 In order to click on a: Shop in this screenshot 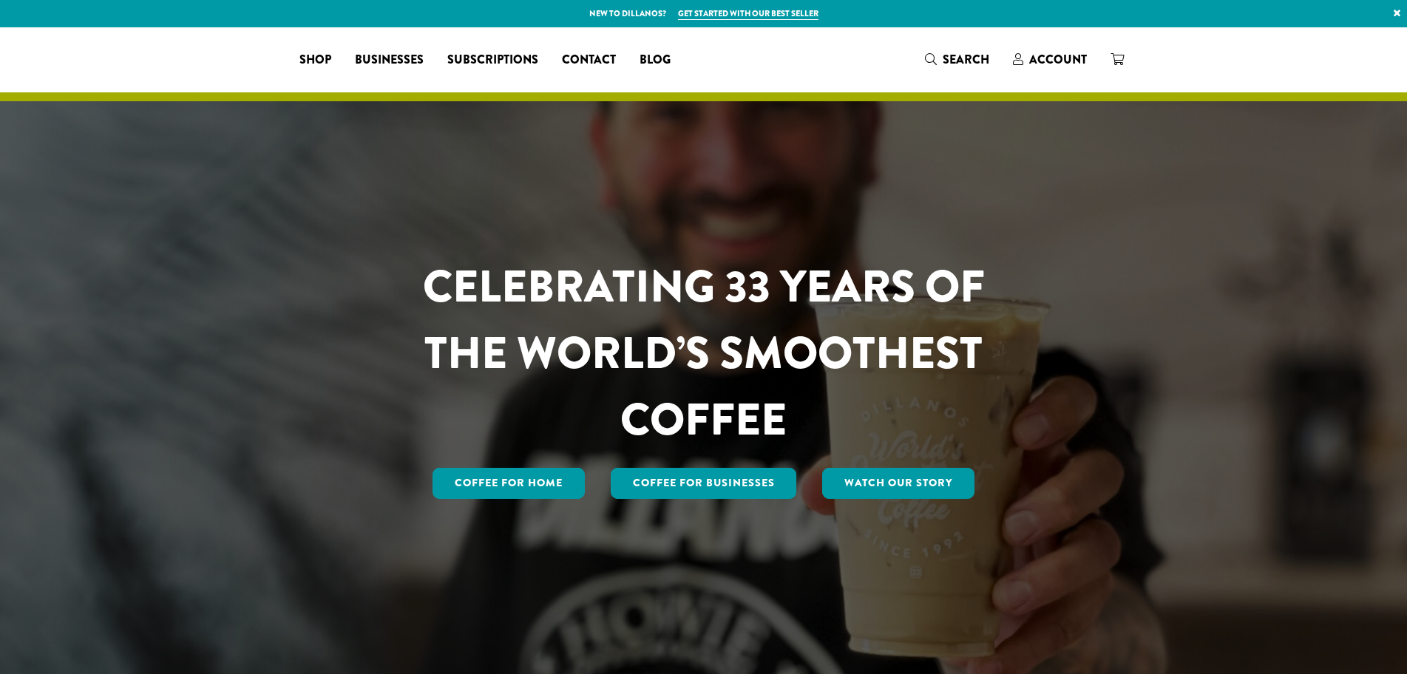, I will do `click(315, 60)`.